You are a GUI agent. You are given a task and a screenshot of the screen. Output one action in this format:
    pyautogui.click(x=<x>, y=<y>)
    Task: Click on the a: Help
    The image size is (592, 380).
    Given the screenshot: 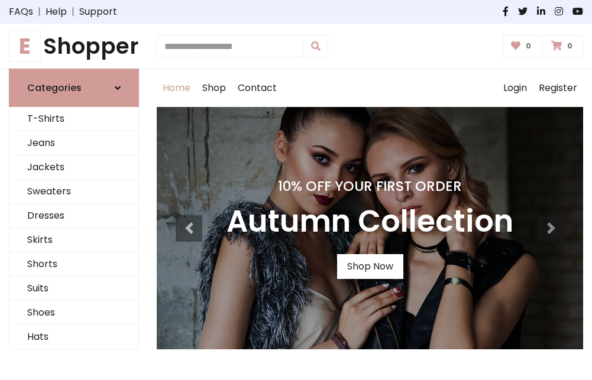 What is the action you would take?
    pyautogui.click(x=56, y=12)
    